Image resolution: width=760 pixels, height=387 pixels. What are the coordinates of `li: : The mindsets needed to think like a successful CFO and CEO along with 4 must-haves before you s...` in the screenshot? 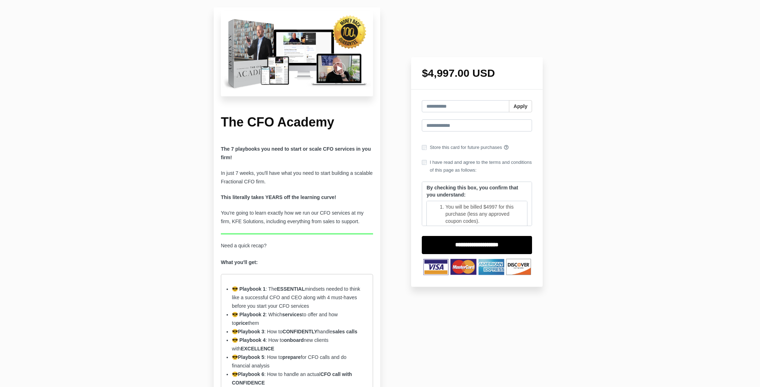 It's located at (297, 298).